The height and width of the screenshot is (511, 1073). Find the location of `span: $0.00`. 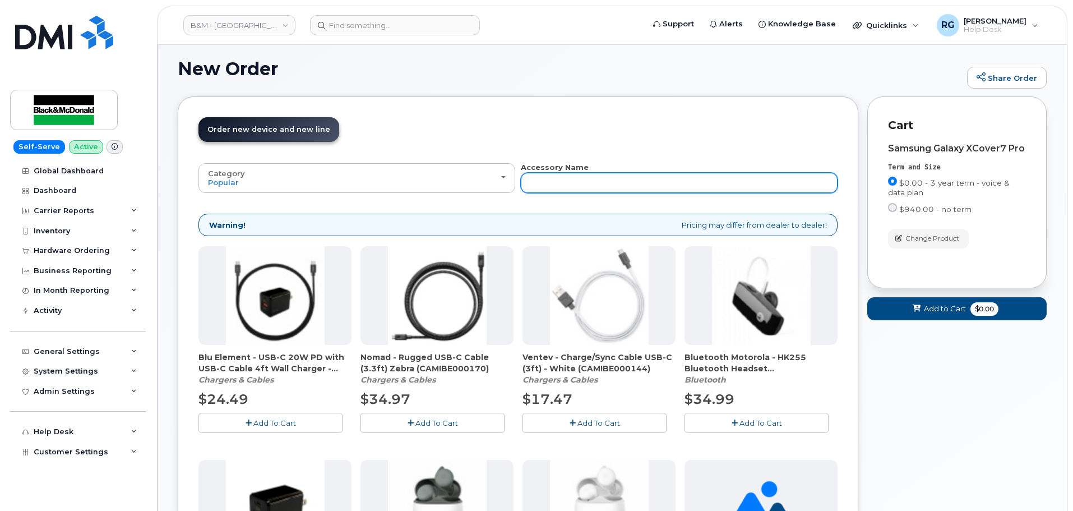

span: $0.00 is located at coordinates (985, 309).